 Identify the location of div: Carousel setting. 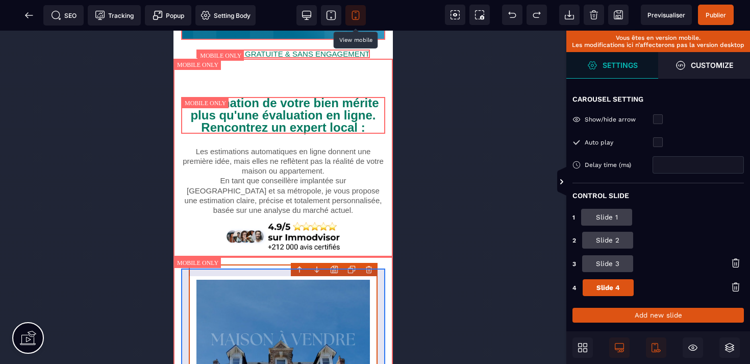
(658, 99).